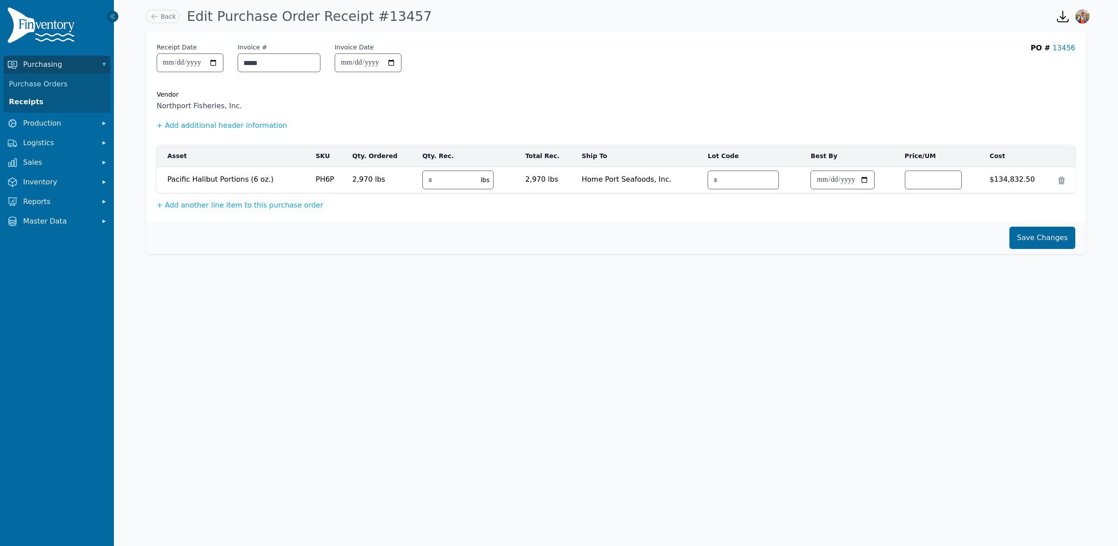 The height and width of the screenshot is (546, 1118). I want to click on span: Sales, so click(59, 162).